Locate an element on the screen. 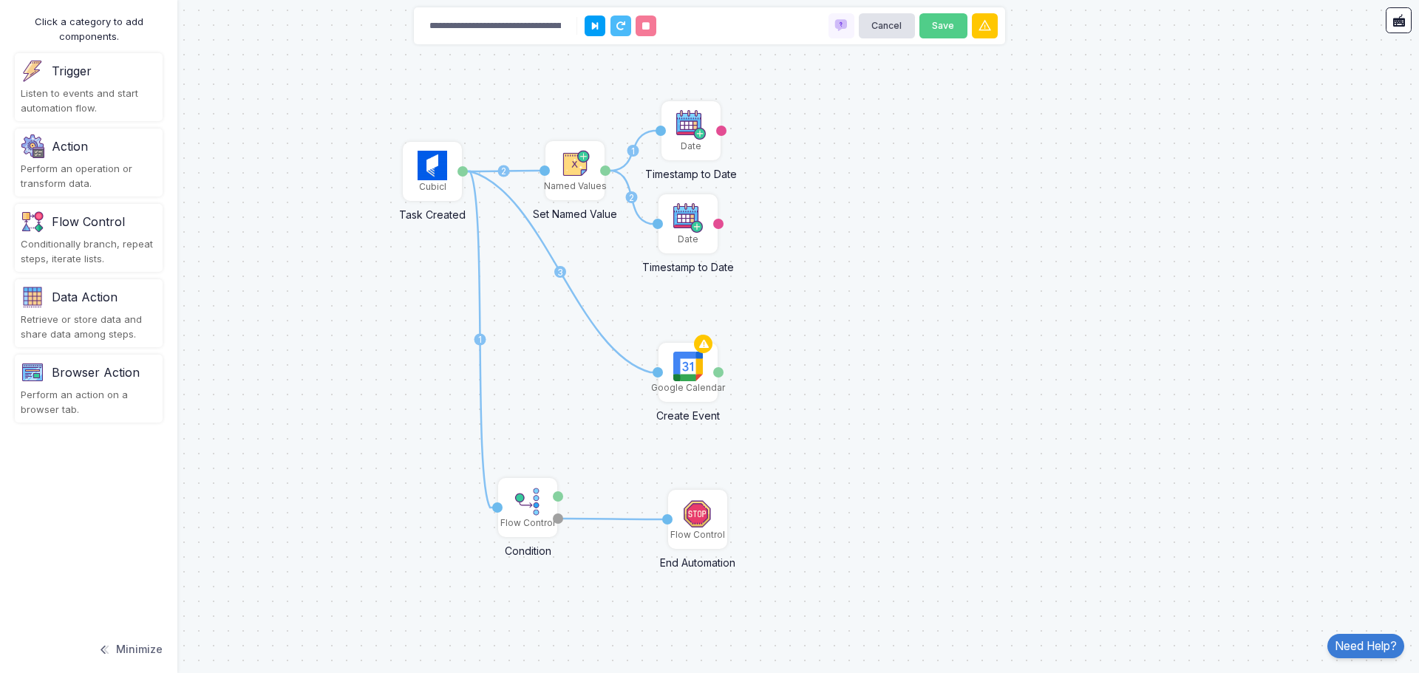 This screenshot has width=1419, height=673. div: End Automation is located at coordinates (697, 559).